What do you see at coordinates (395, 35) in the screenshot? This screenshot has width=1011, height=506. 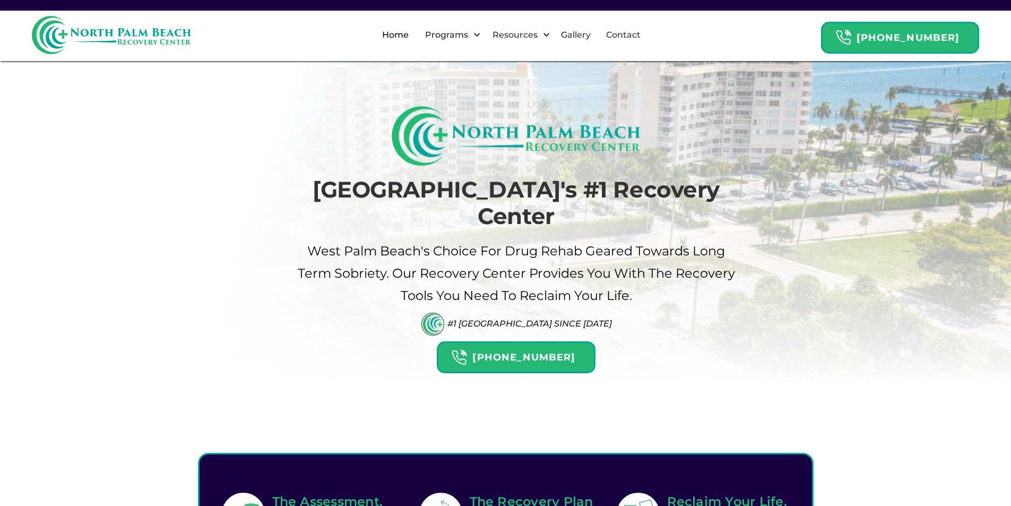 I see `a: Home` at bounding box center [395, 35].